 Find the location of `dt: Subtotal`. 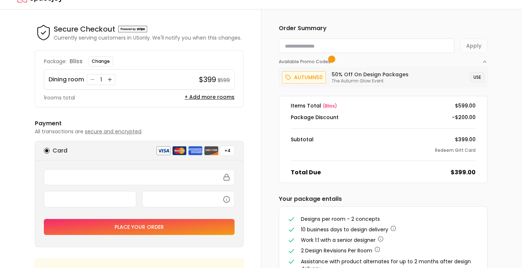

dt: Subtotal is located at coordinates (302, 139).